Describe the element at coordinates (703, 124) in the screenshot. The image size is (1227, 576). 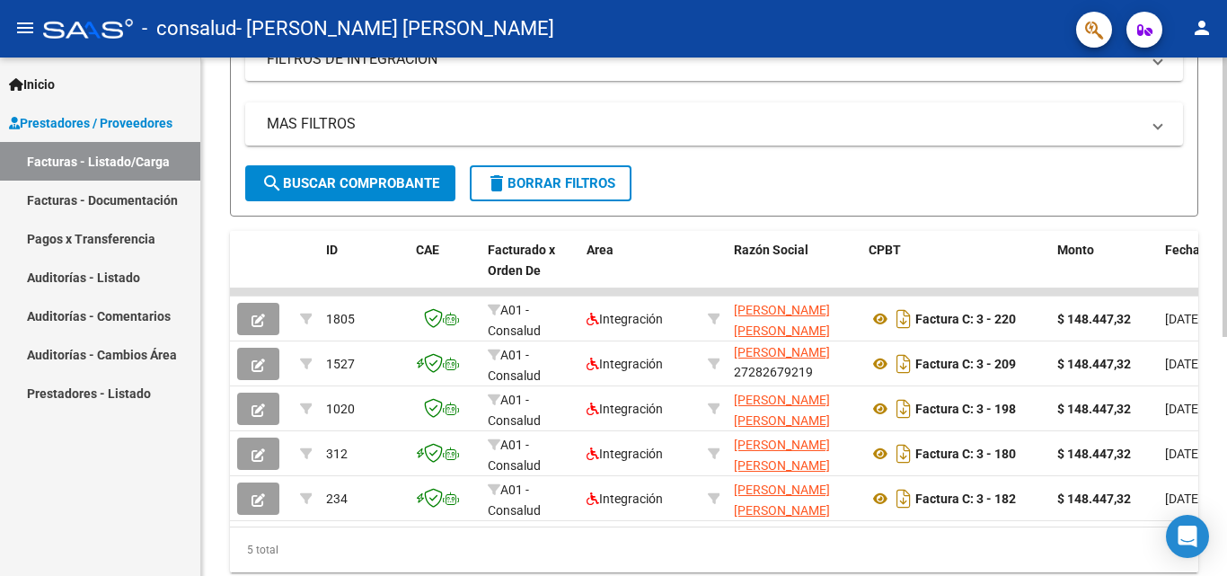
I see `mat-panel-title: MAS FILTROS` at that location.